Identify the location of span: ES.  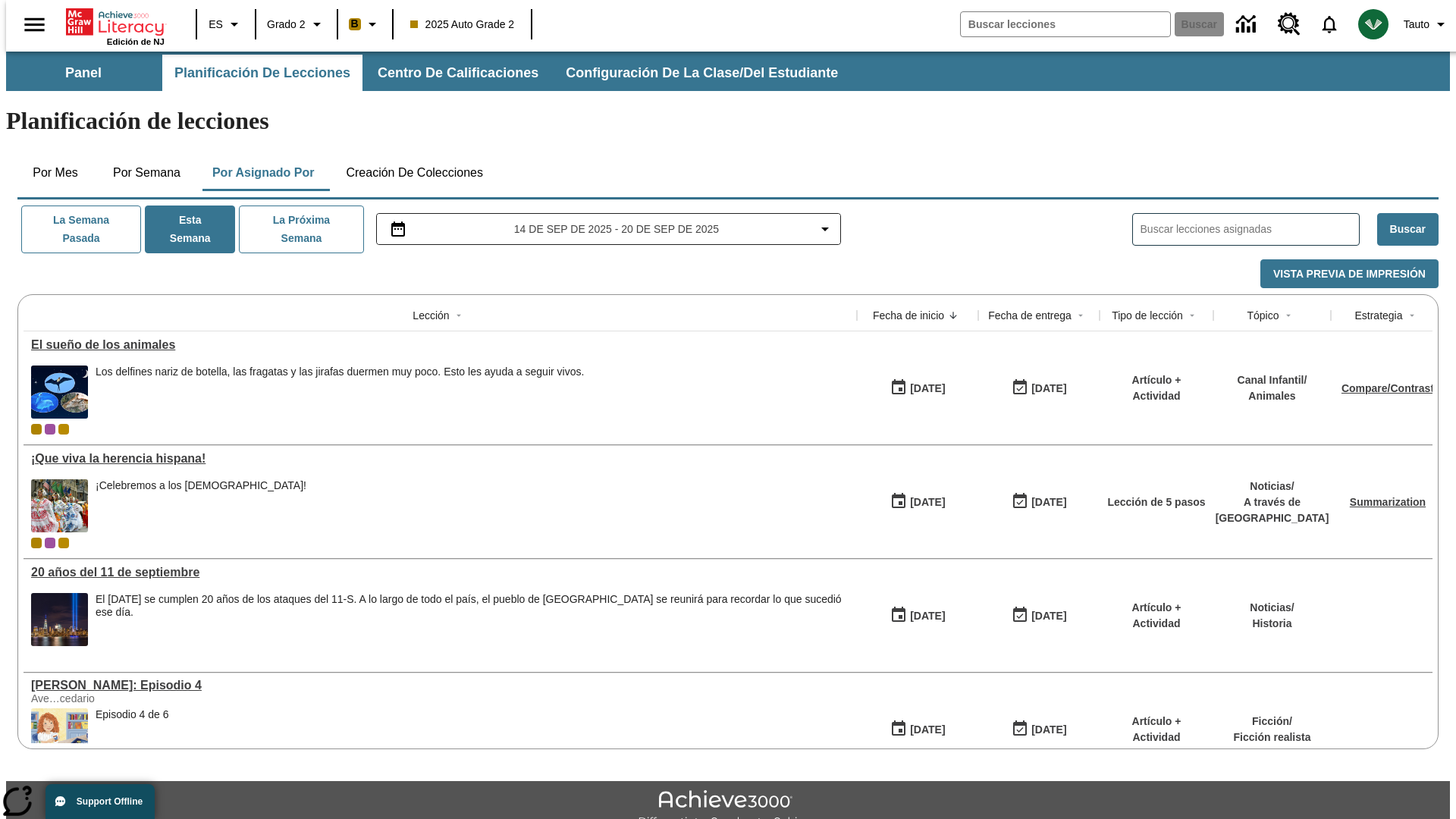
(216, 24).